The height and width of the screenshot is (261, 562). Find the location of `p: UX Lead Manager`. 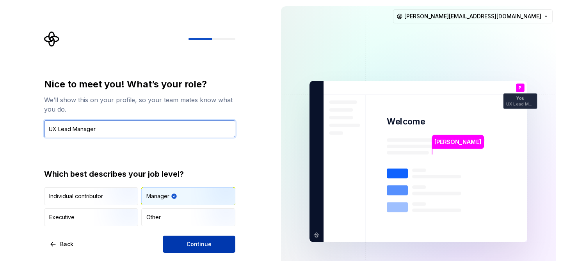

p: UX Lead Manager is located at coordinates (520, 104).